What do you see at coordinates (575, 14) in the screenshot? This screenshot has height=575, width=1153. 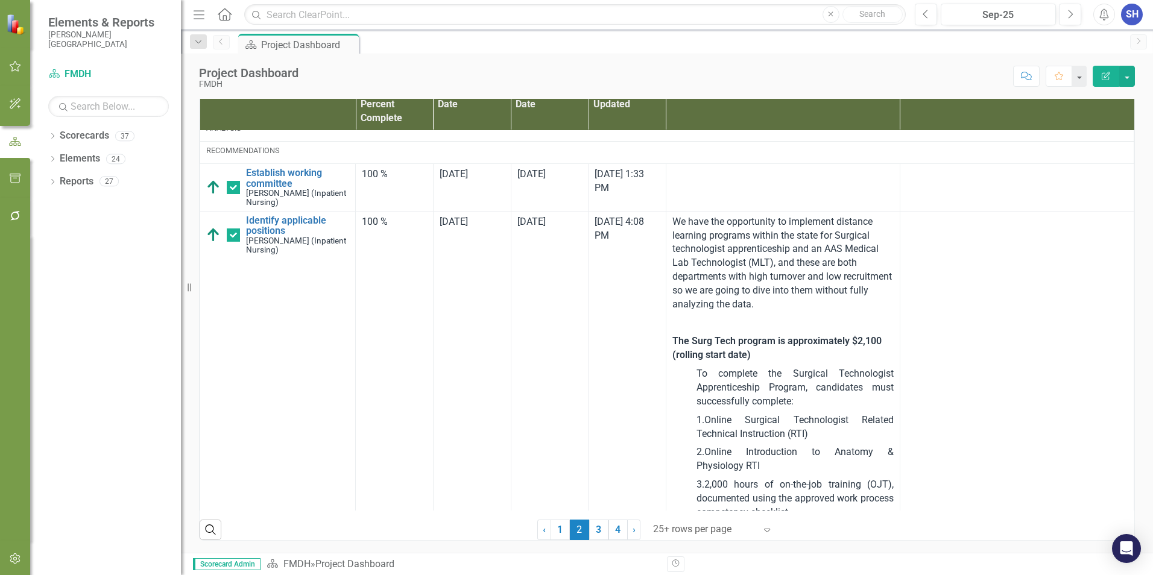 I see `input: Search ClearPoint...` at bounding box center [575, 14].